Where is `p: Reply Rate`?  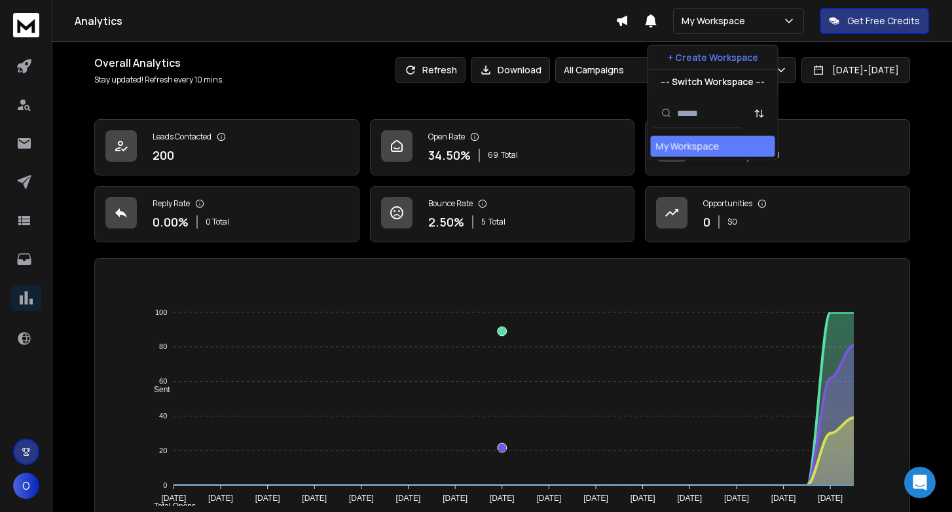 p: Reply Rate is located at coordinates (171, 204).